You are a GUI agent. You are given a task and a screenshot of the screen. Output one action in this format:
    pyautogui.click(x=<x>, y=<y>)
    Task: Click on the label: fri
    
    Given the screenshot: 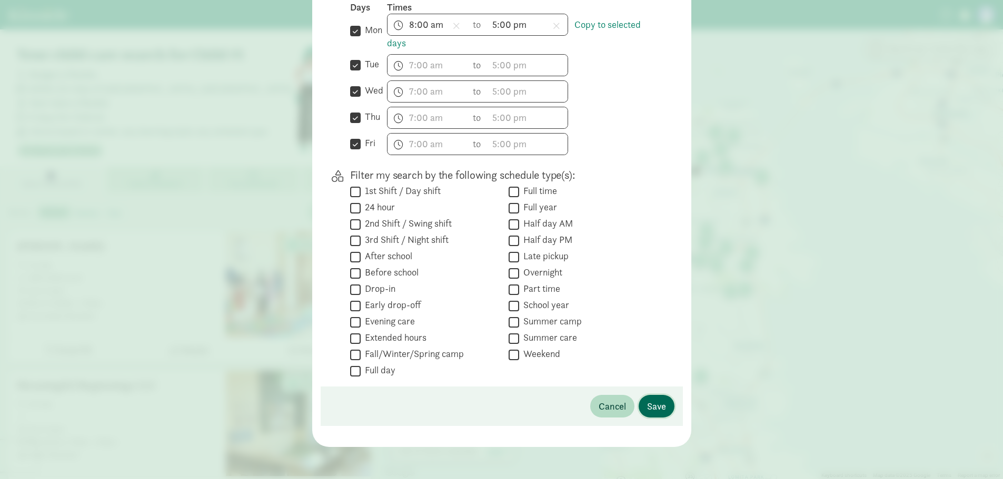 What is the action you would take?
    pyautogui.click(x=368, y=143)
    